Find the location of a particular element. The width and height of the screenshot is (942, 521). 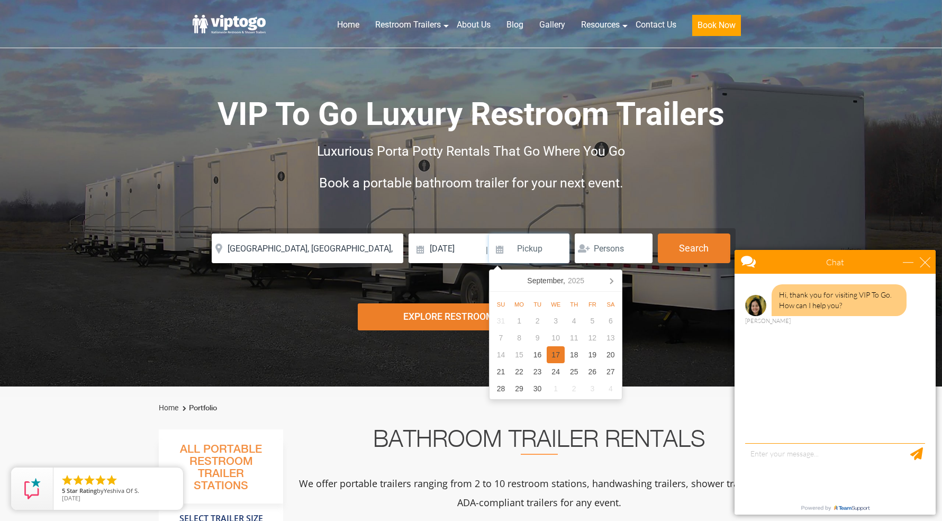

span: Luxurious Porta Potty Rentals That Go Where You Go is located at coordinates (471, 151).